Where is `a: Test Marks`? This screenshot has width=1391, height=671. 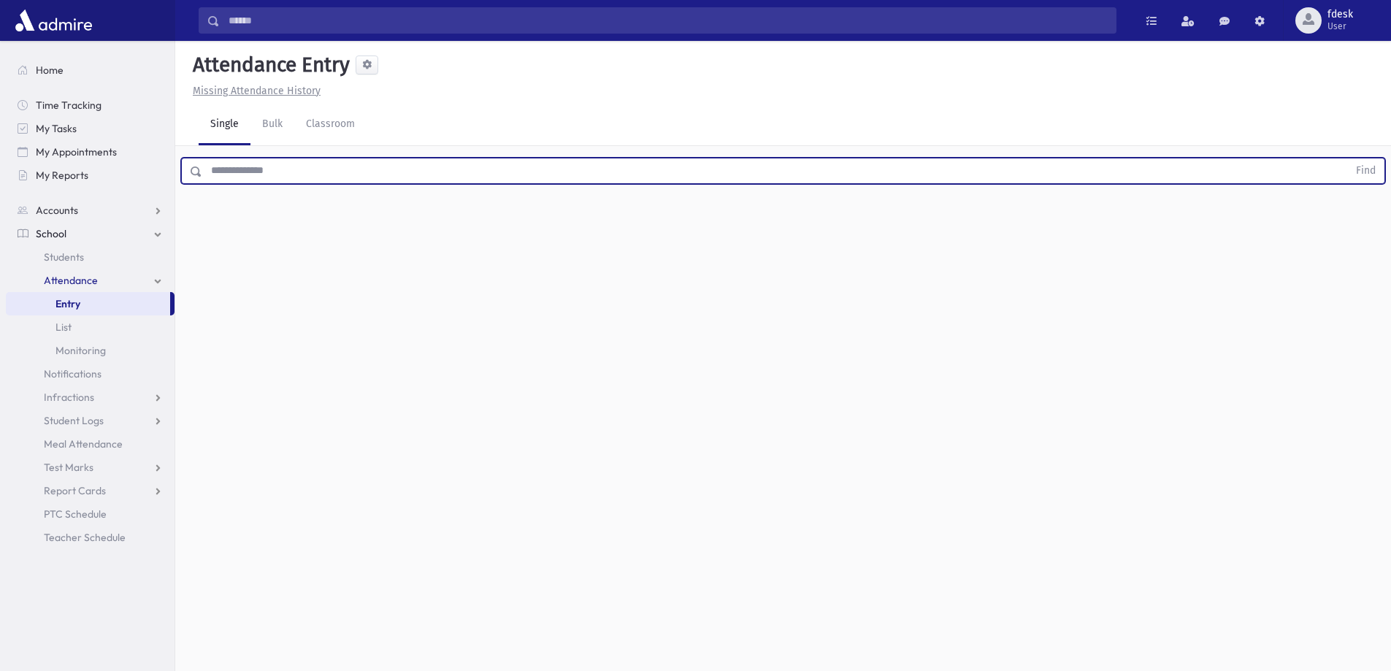 a: Test Marks is located at coordinates (90, 467).